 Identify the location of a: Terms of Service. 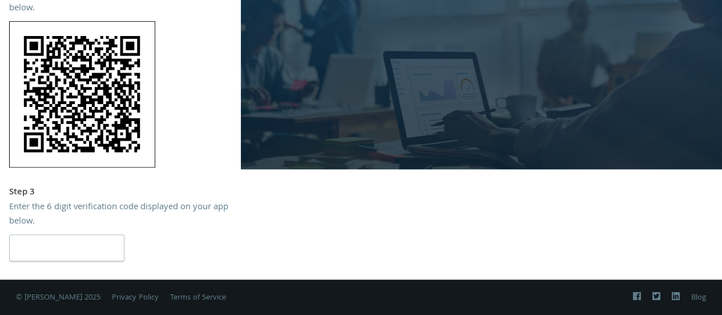
(198, 298).